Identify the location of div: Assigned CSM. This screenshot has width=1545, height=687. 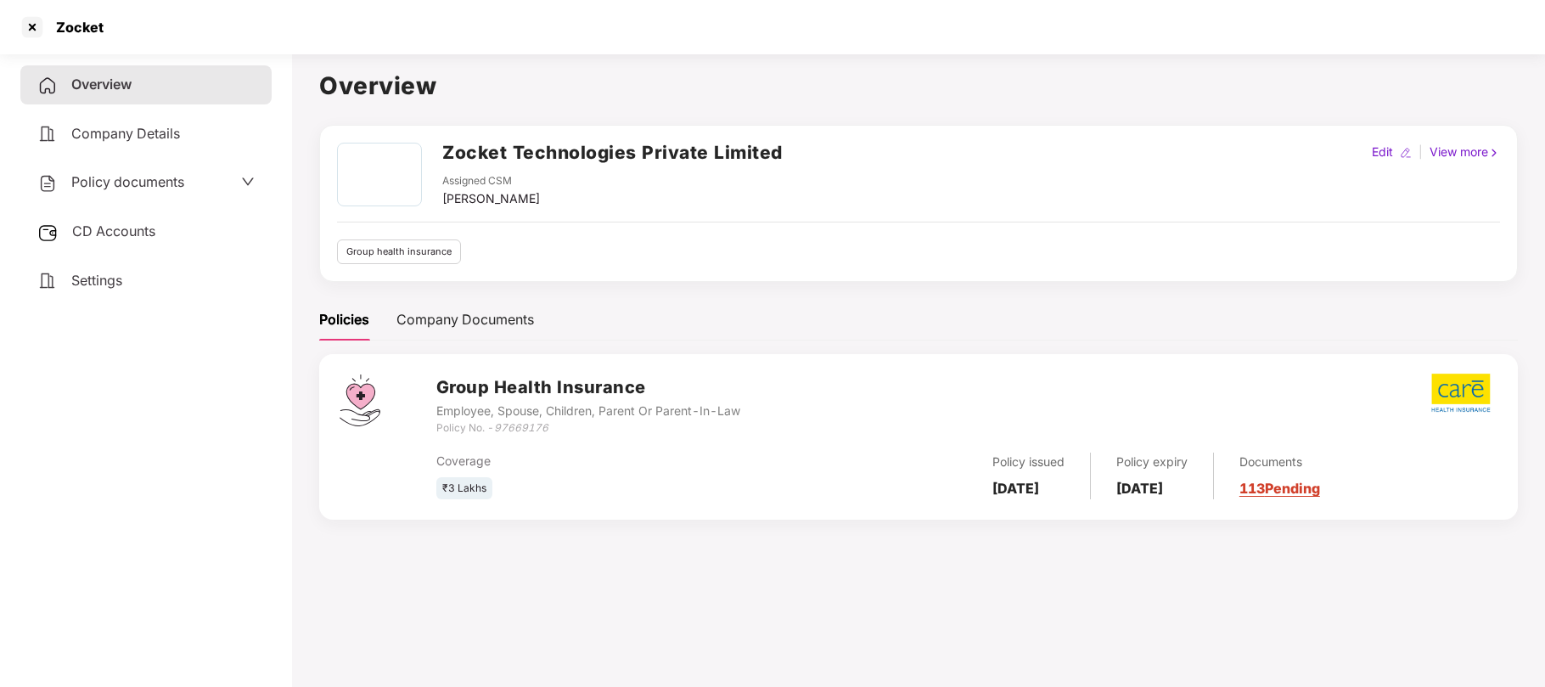
(491, 181).